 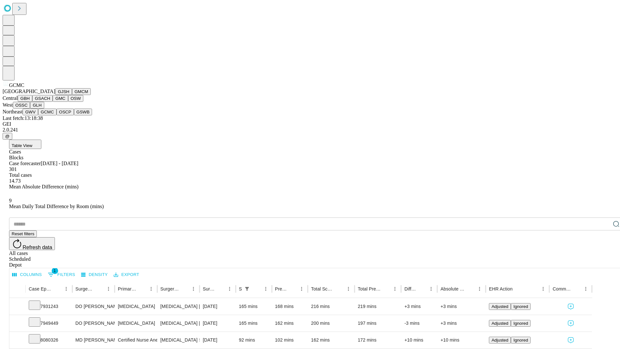 I want to click on div: Absolute Difference, so click(x=453, y=289).